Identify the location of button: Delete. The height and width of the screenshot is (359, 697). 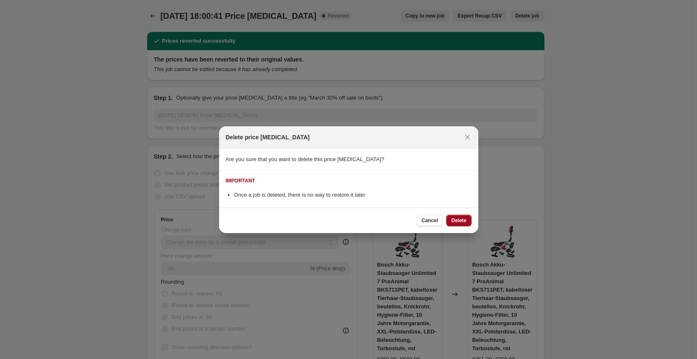
(459, 220).